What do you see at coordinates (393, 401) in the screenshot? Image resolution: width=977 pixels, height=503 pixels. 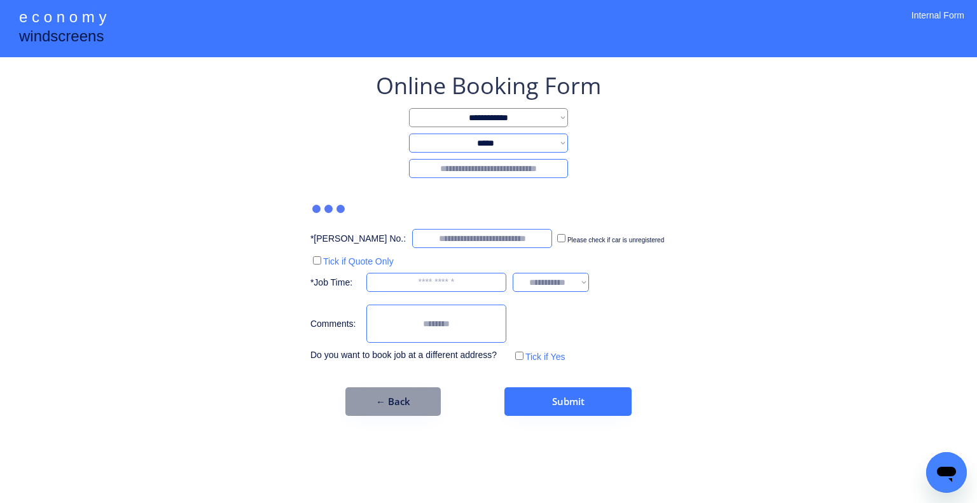 I see `button: ← Back` at bounding box center [393, 401].